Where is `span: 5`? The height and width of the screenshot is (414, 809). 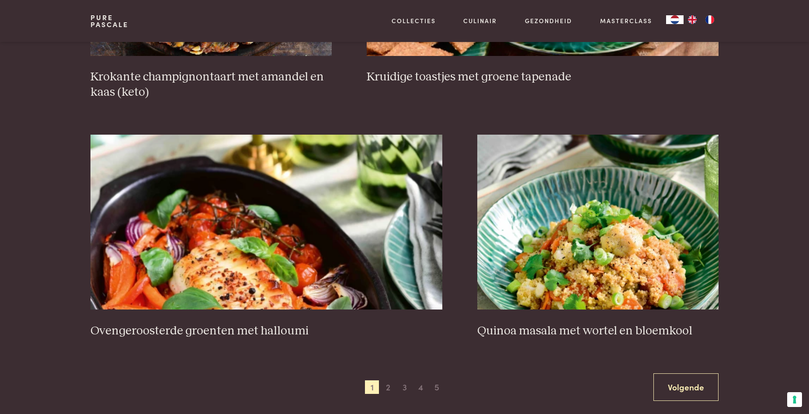
span: 5 is located at coordinates (437, 387).